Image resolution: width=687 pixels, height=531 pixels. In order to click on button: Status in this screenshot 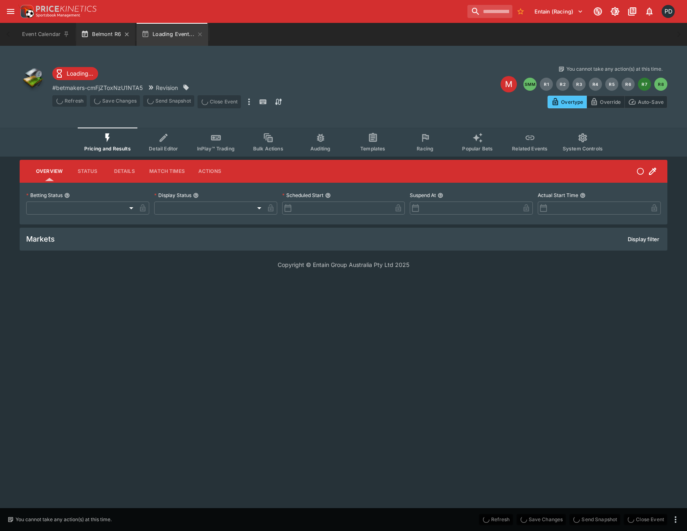, I will do `click(88, 171)`.